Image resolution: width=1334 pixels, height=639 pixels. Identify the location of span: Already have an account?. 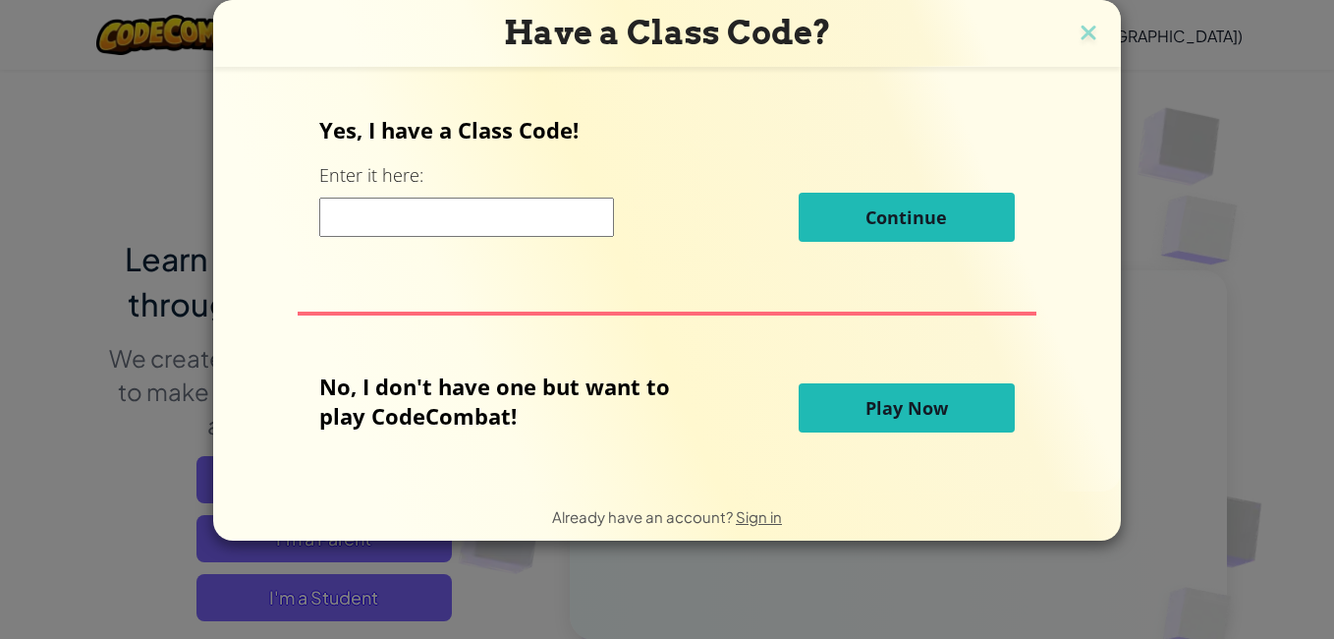
(643, 516).